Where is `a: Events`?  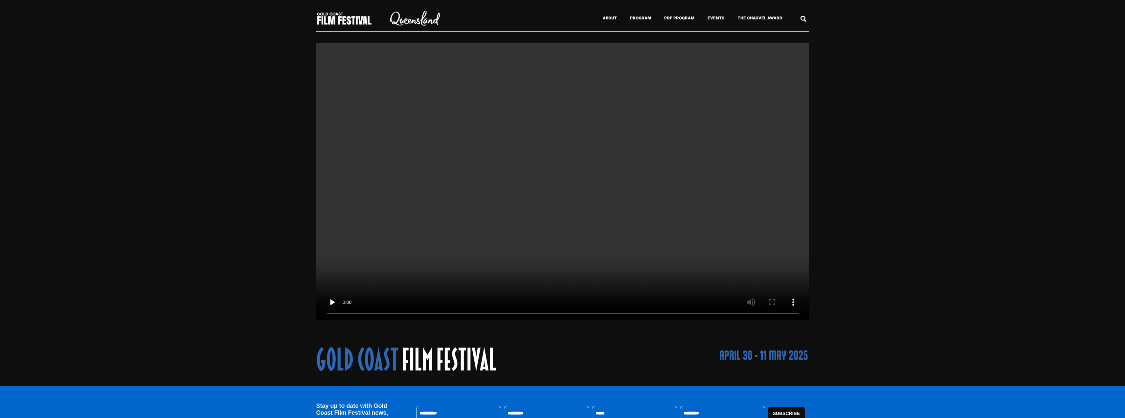
a: Events is located at coordinates (716, 18).